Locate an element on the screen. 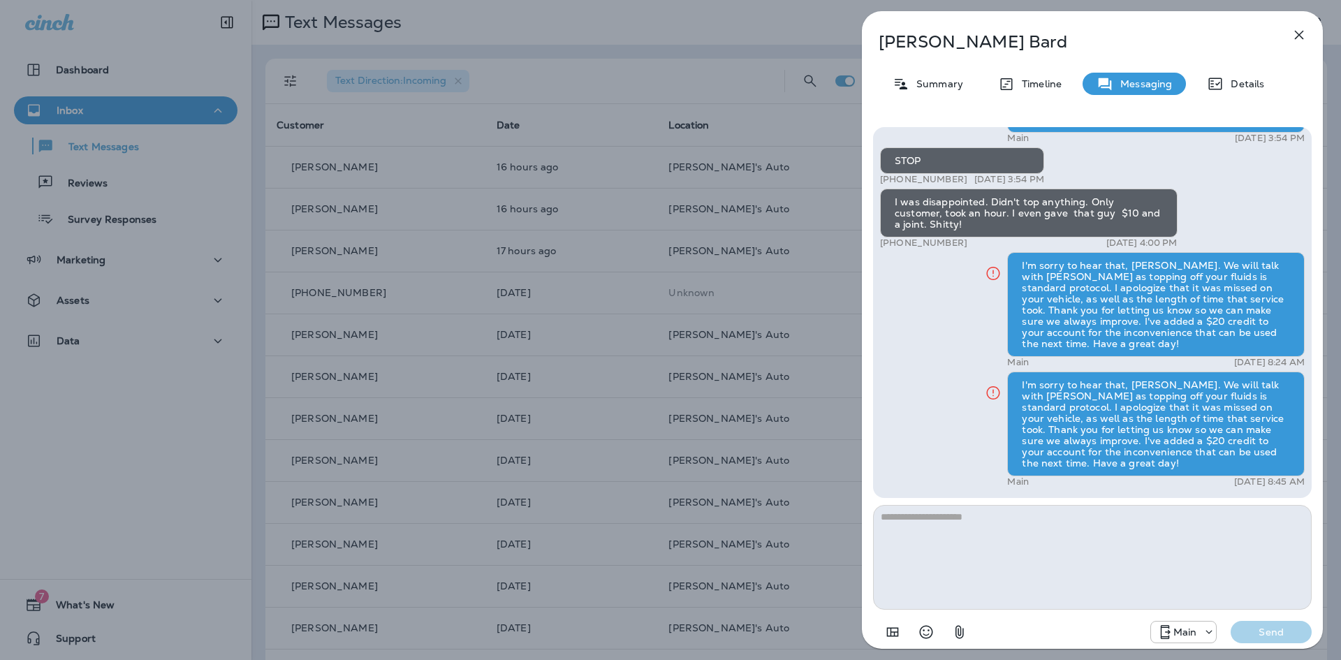 The width and height of the screenshot is (1341, 660). div: +1 (941) 231-4423 is located at coordinates (1184, 632).